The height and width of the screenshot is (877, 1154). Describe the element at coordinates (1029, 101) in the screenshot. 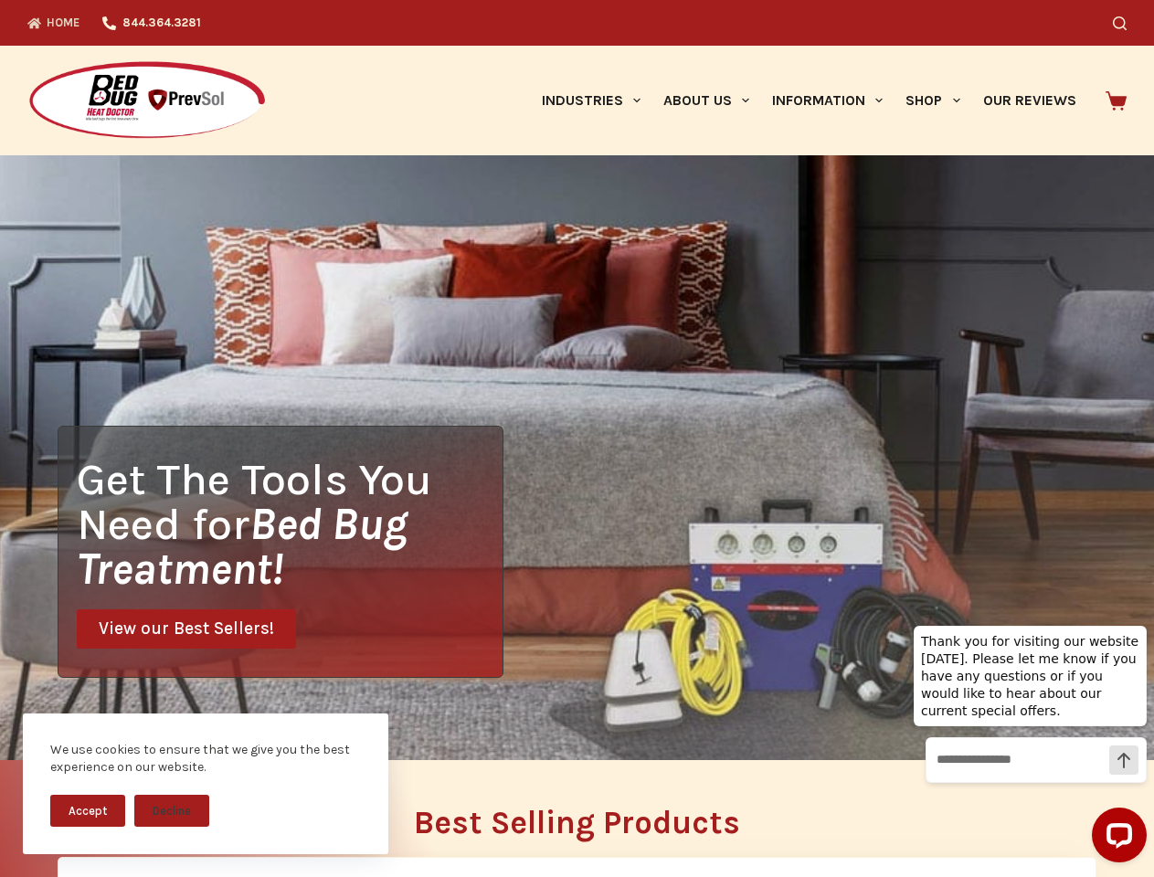

I see `a: Our Reviews` at that location.